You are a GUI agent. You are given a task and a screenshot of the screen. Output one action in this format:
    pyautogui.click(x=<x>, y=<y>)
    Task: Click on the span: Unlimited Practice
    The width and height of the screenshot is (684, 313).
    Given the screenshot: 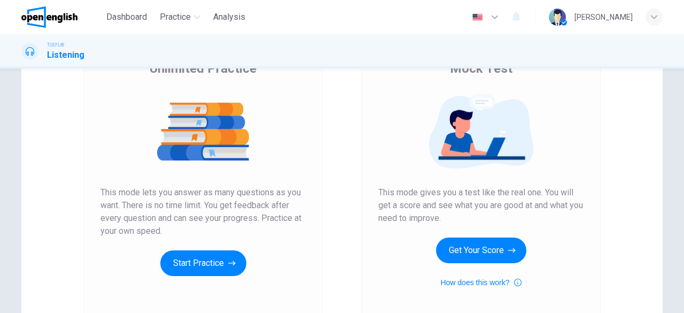 What is the action you would take?
    pyautogui.click(x=203, y=68)
    